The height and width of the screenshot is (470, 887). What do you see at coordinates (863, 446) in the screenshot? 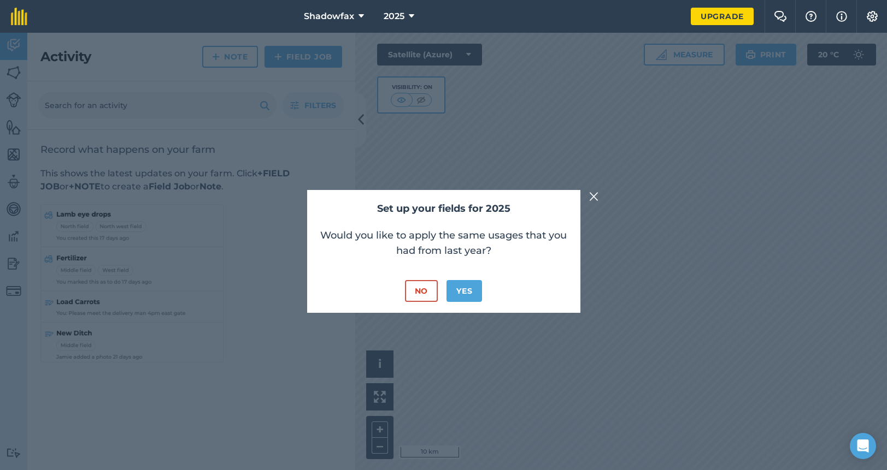
I see `div: Open Intercom Messenger` at bounding box center [863, 446].